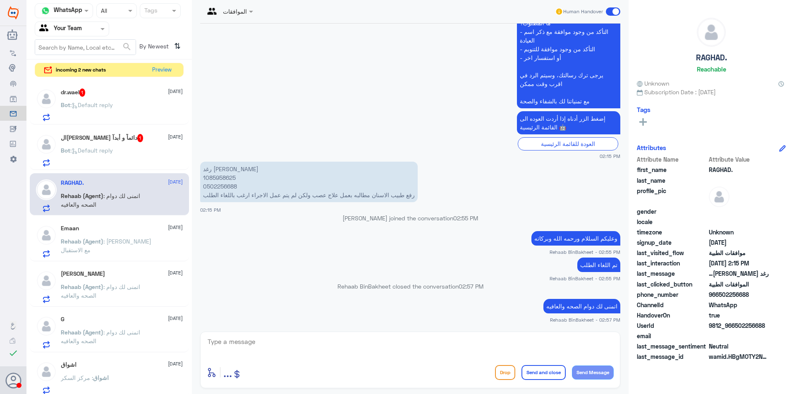 The image size is (794, 394). Describe the element at coordinates (672, 356) in the screenshot. I see `span: last_message_id` at that location.